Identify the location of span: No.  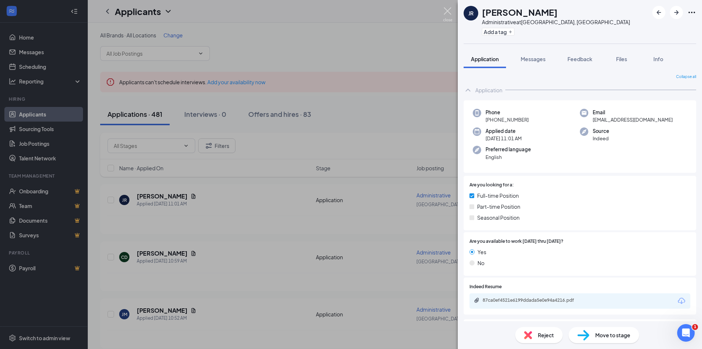
(481, 263).